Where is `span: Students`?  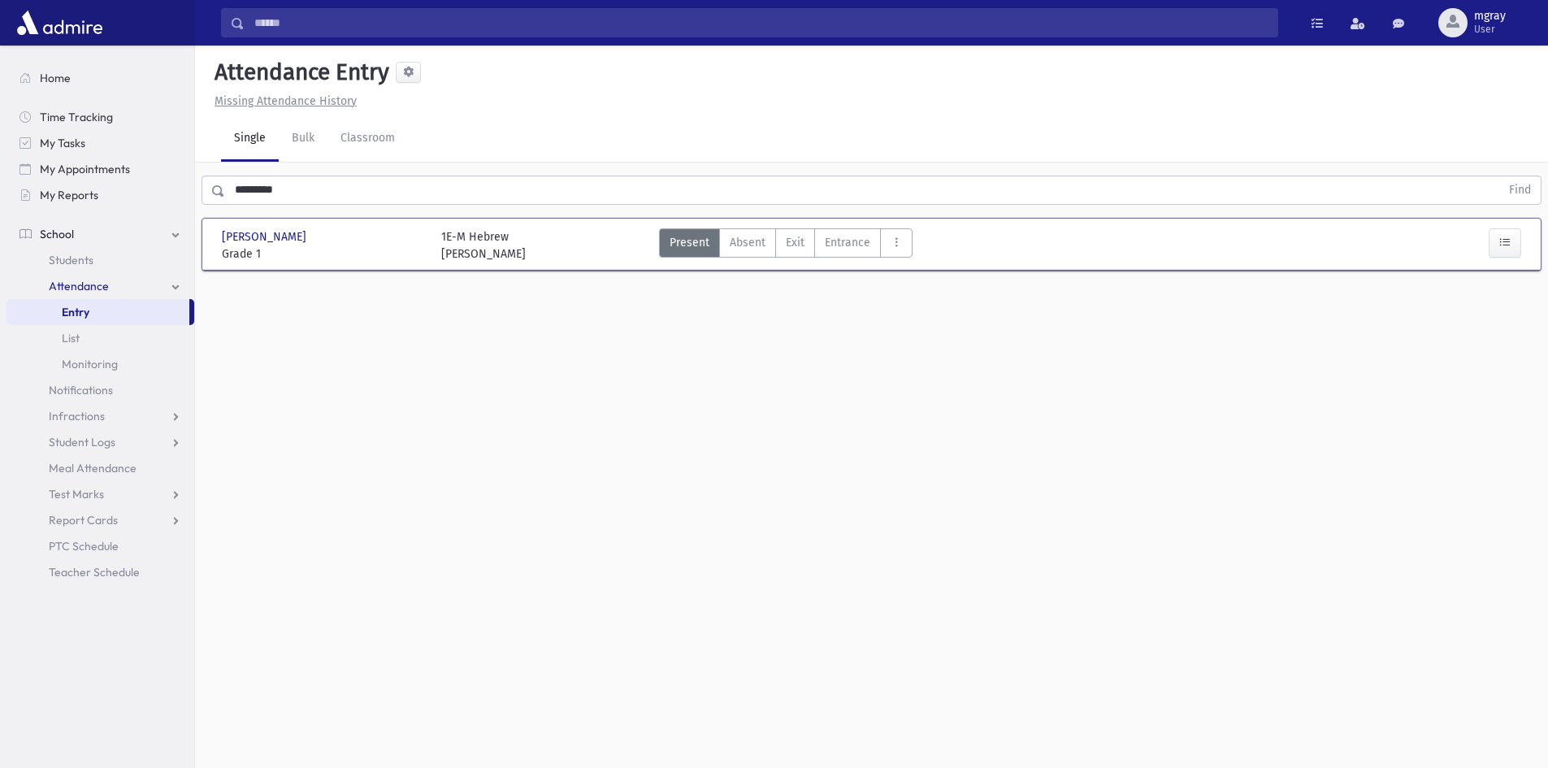
span: Students is located at coordinates (71, 260).